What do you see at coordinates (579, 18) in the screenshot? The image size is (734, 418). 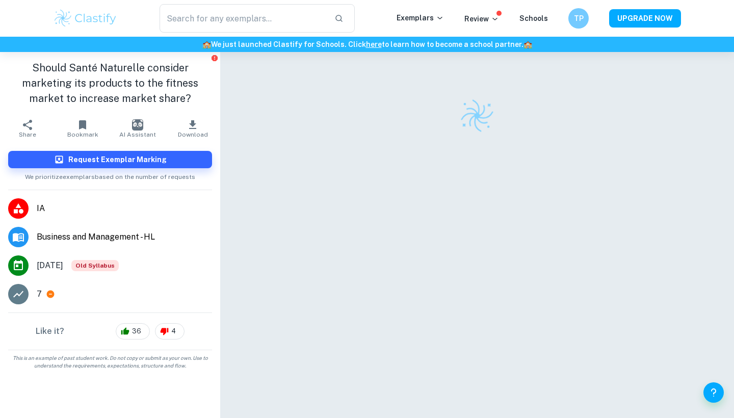 I see `button: TP` at bounding box center [579, 18].